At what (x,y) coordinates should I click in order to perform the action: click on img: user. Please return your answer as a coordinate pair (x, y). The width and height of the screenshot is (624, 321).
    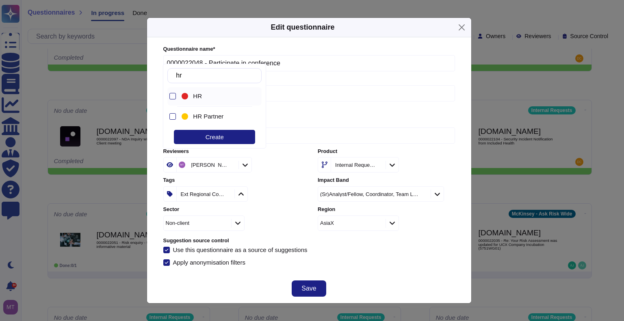
    Looking at the image, I should click on (182, 165).